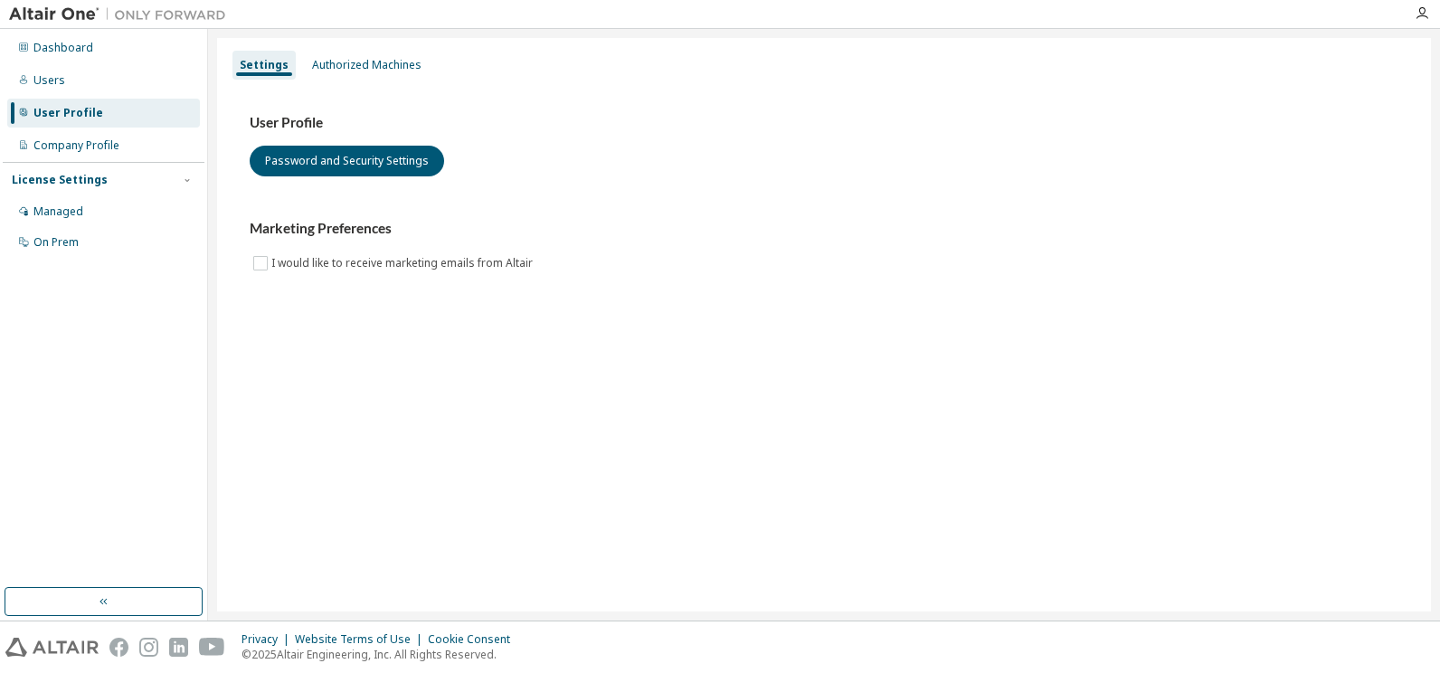 The height and width of the screenshot is (673, 1440). Describe the element at coordinates (49, 81) in the screenshot. I see `div: Users` at that location.